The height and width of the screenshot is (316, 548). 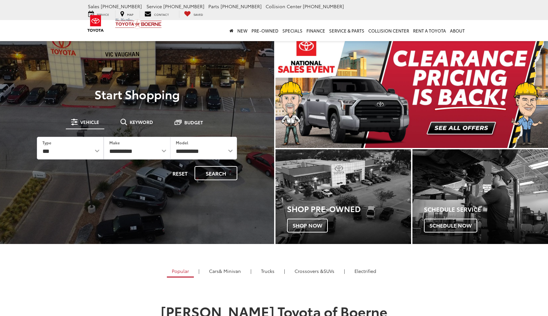 I want to click on span: Keyword, so click(x=141, y=122).